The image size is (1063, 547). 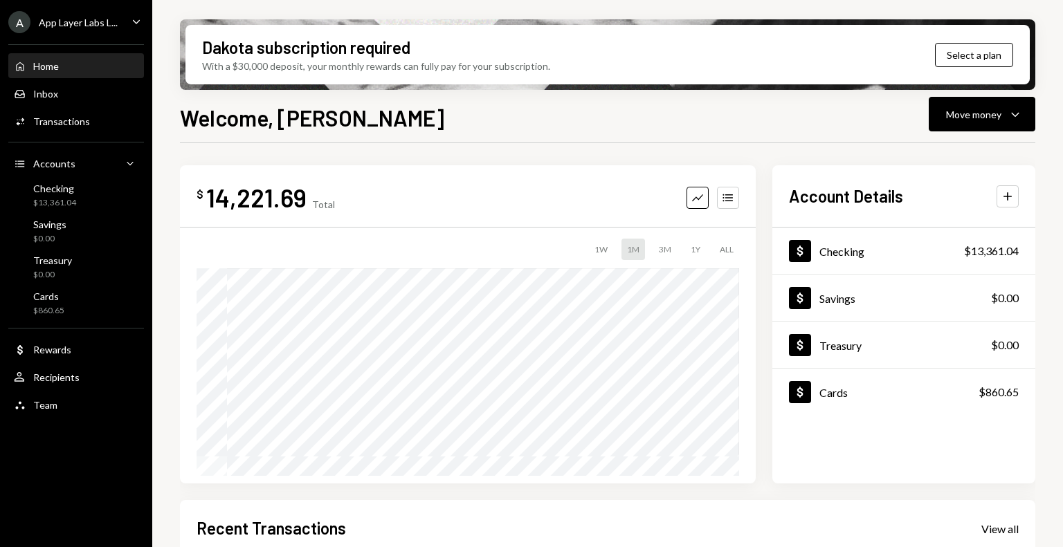 I want to click on a: Rewards, so click(x=76, y=349).